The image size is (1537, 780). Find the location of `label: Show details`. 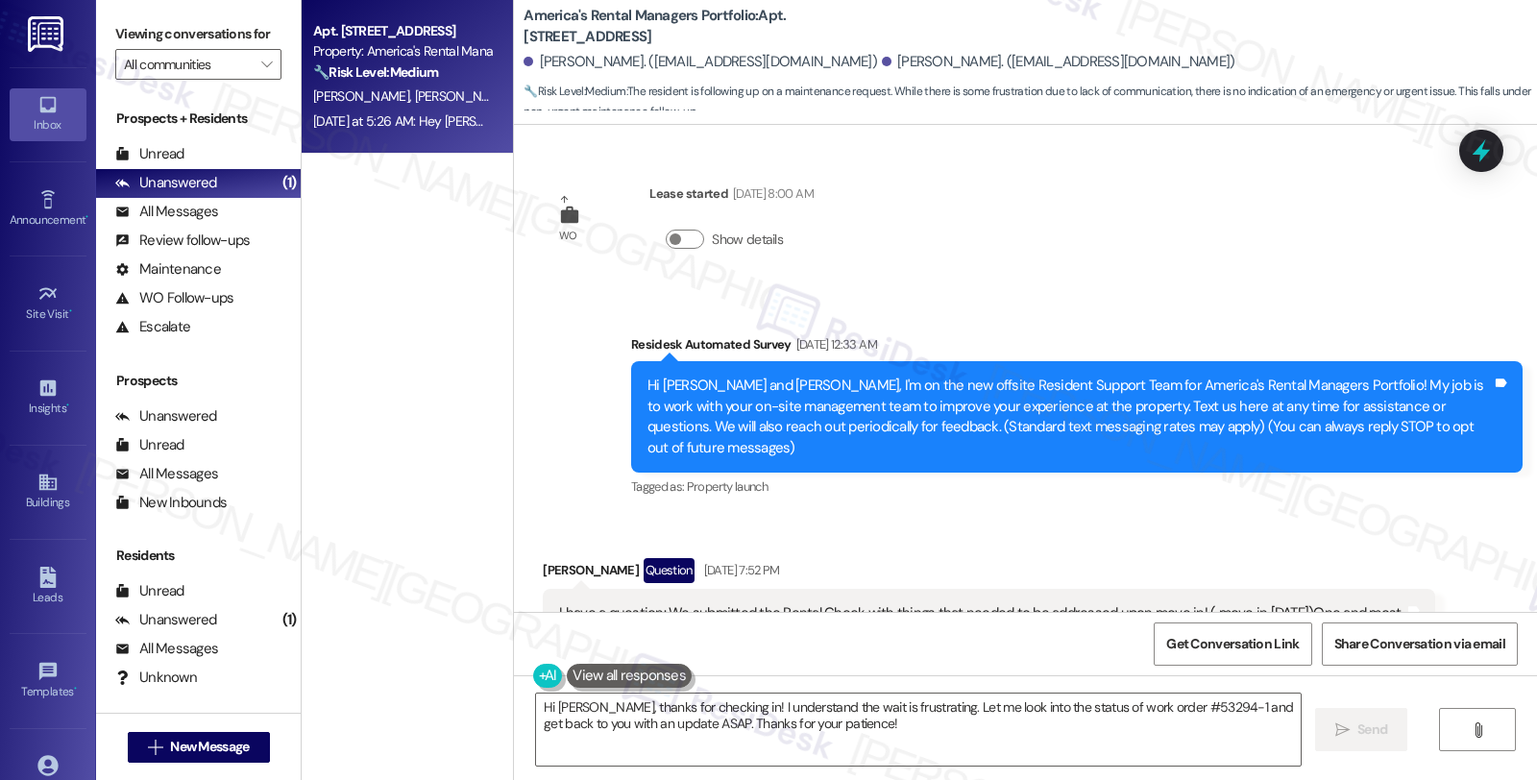

label: Show details is located at coordinates (747, 239).